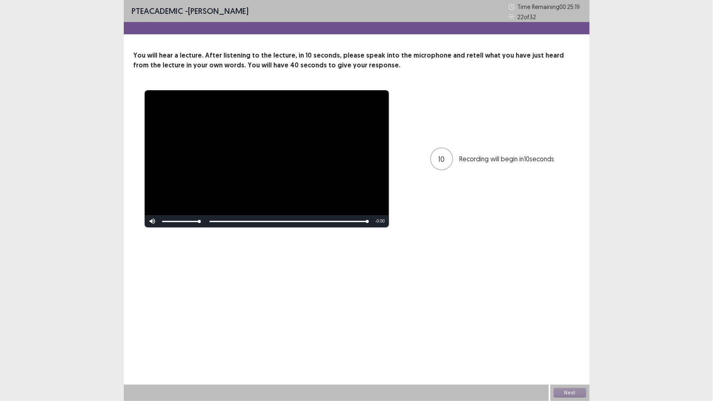 Image resolution: width=713 pixels, height=401 pixels. Describe the element at coordinates (357, 61) in the screenshot. I see `p: You will hear a lecture. After listening to the lecture, in 10 seconds, please speak into the mic...` at that location.